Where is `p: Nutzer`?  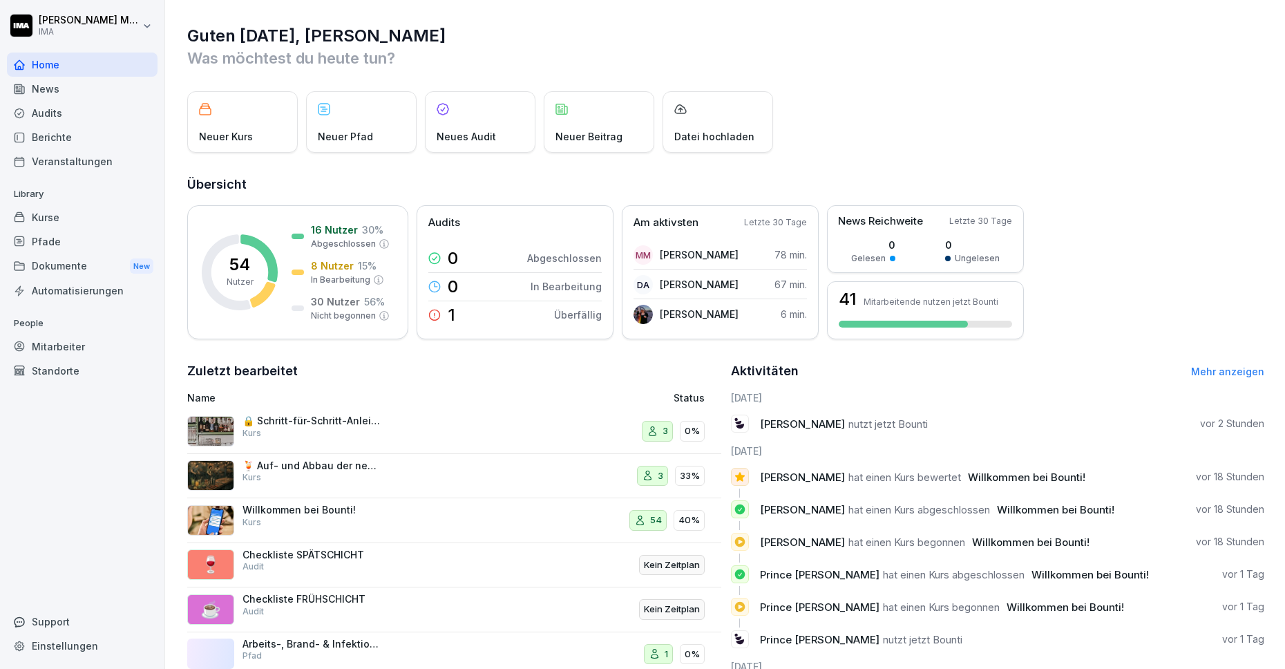
p: Nutzer is located at coordinates (240, 282).